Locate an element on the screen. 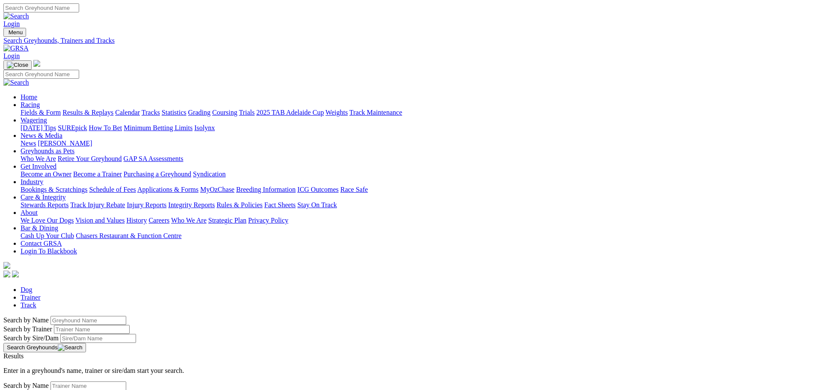 The image size is (815, 390). a: Isolynx is located at coordinates (205, 128).